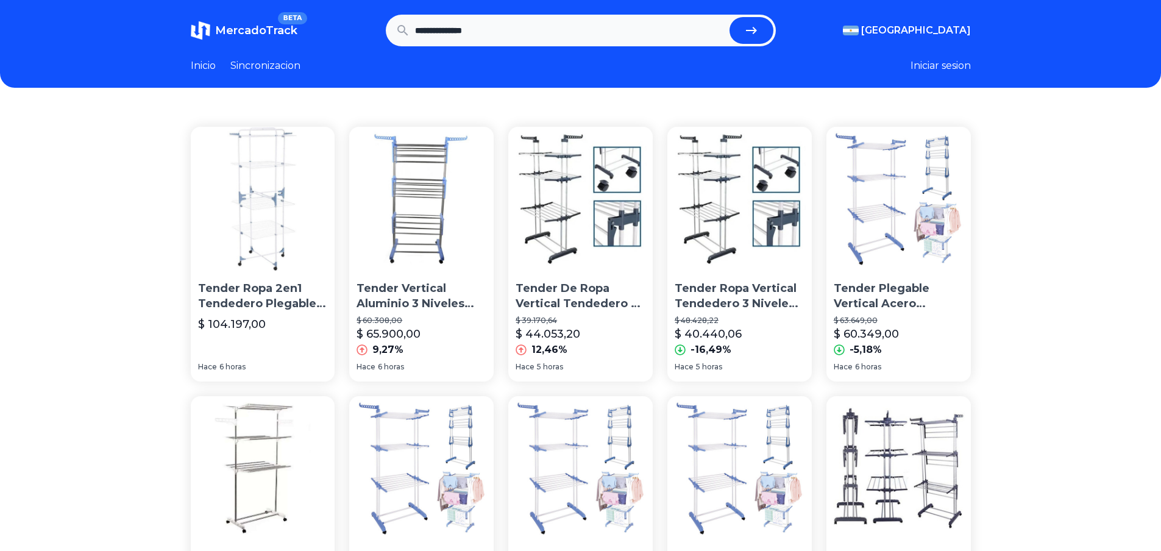 This screenshot has width=1161, height=551. I want to click on p: $ 39.170,64, so click(580, 321).